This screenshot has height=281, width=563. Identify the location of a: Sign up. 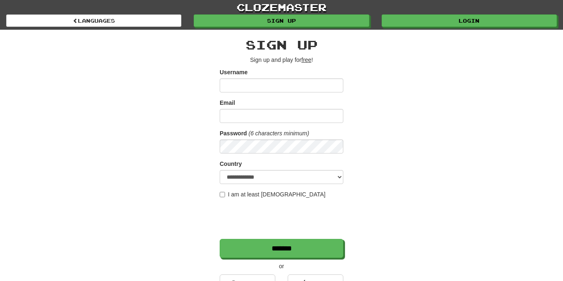
(281, 21).